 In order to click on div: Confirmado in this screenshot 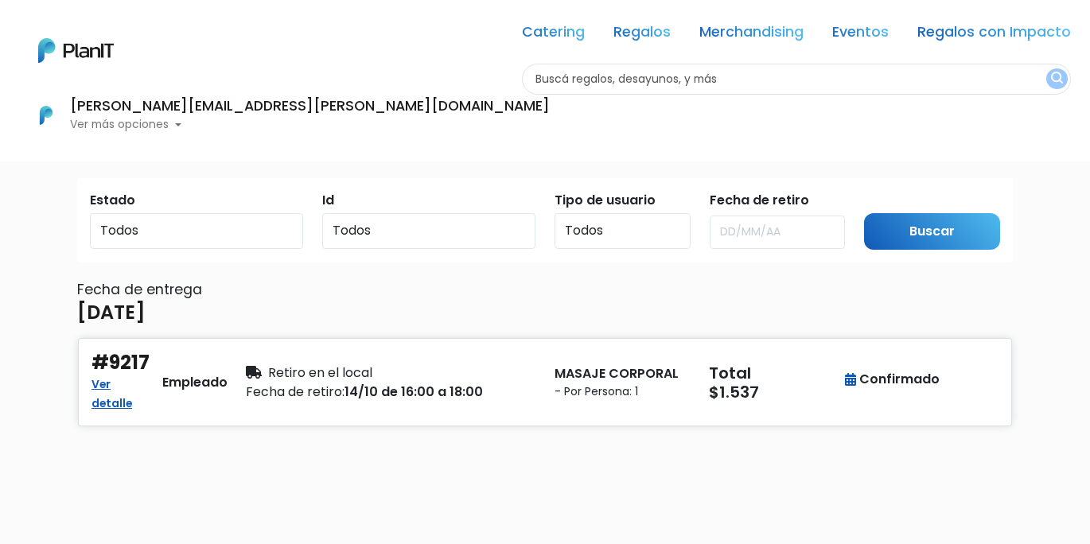, I will do `click(892, 380)`.